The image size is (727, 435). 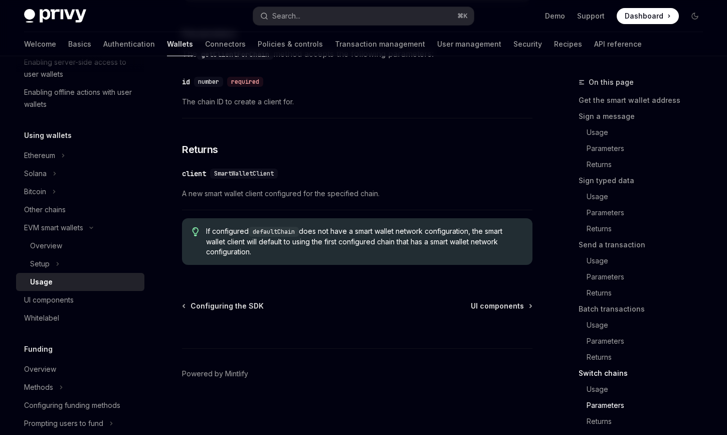 What do you see at coordinates (643, 16) in the screenshot?
I see `span: Dashboard` at bounding box center [643, 16].